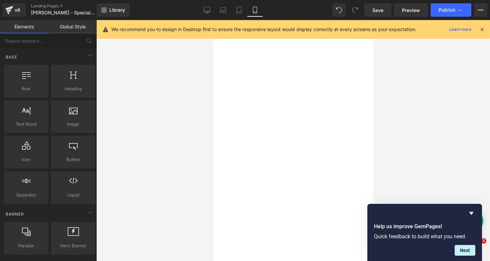 The width and height of the screenshot is (490, 261). What do you see at coordinates (73, 245) in the screenshot?
I see `span: Hero Banner` at bounding box center [73, 245].